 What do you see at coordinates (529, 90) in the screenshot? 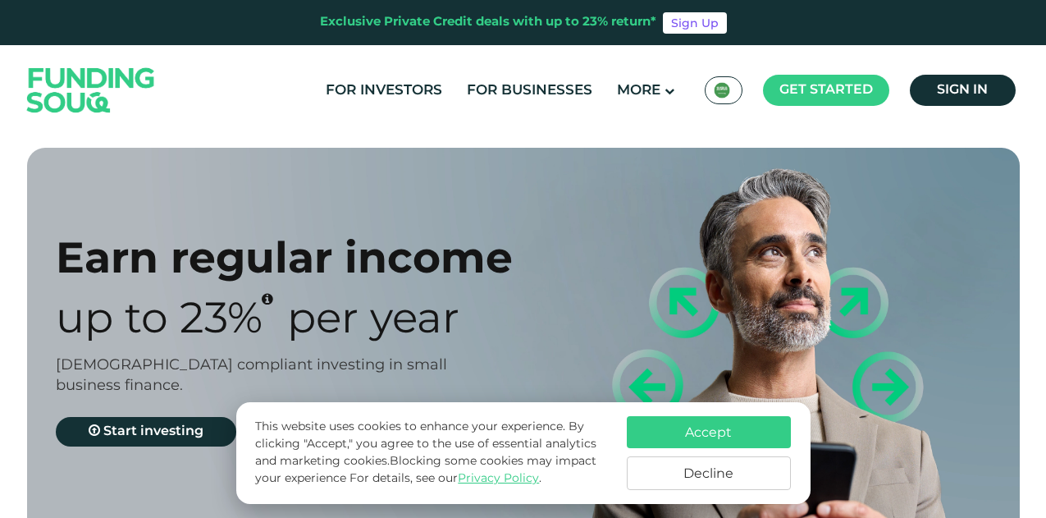
I see `a: For Businesses` at bounding box center [529, 90].